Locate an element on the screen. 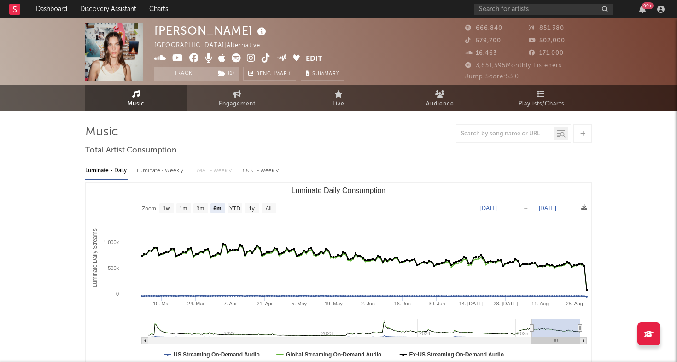 The image size is (677, 362). span: Live is located at coordinates (339, 104).